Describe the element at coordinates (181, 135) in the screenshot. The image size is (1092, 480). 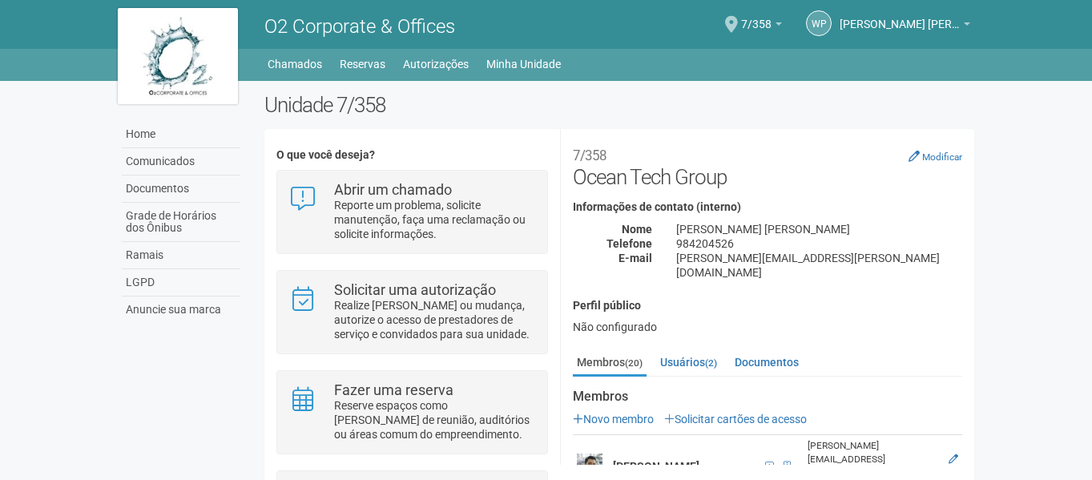
I see `a: Home` at that location.